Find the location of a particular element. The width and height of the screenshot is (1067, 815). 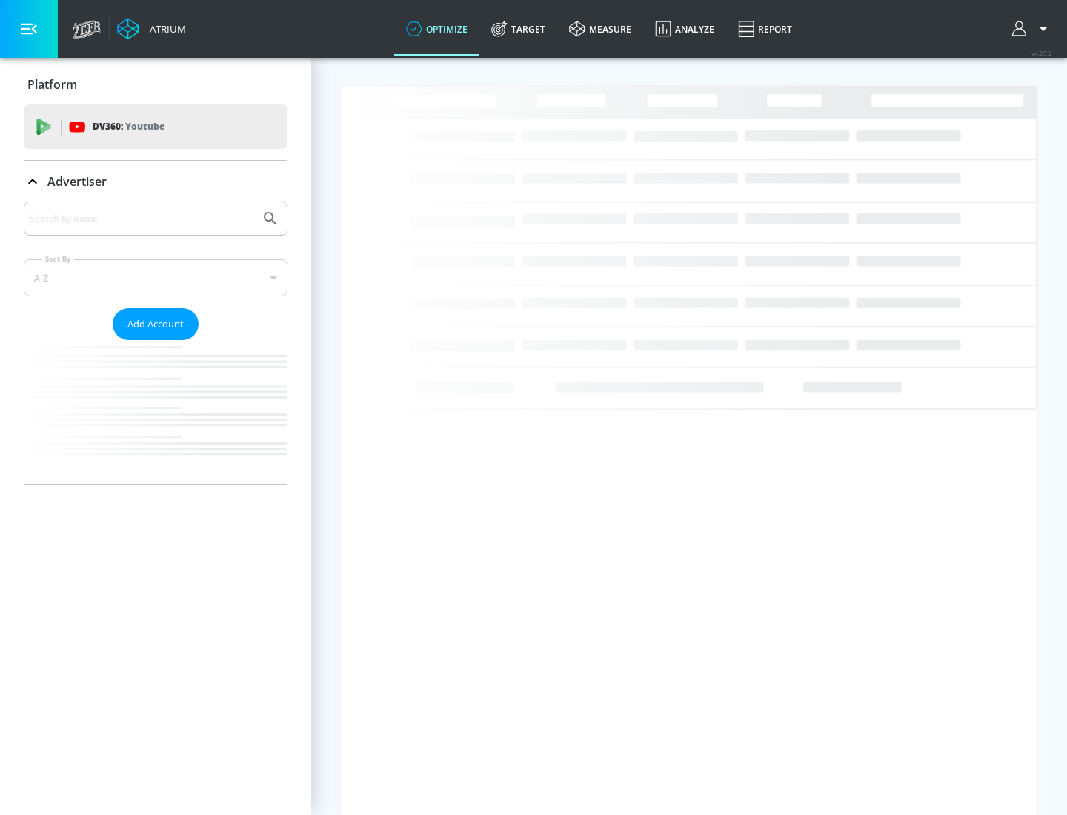

a: measure is located at coordinates (600, 29).